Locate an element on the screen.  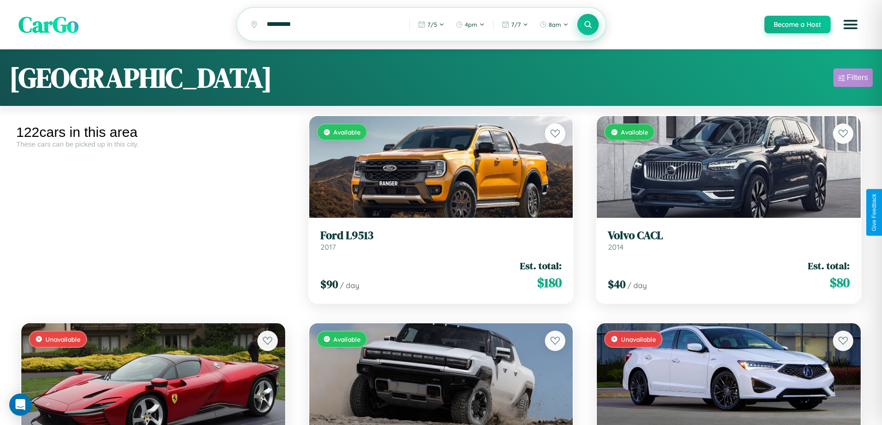
a: Volvo CACL2014 is located at coordinates (728, 240).